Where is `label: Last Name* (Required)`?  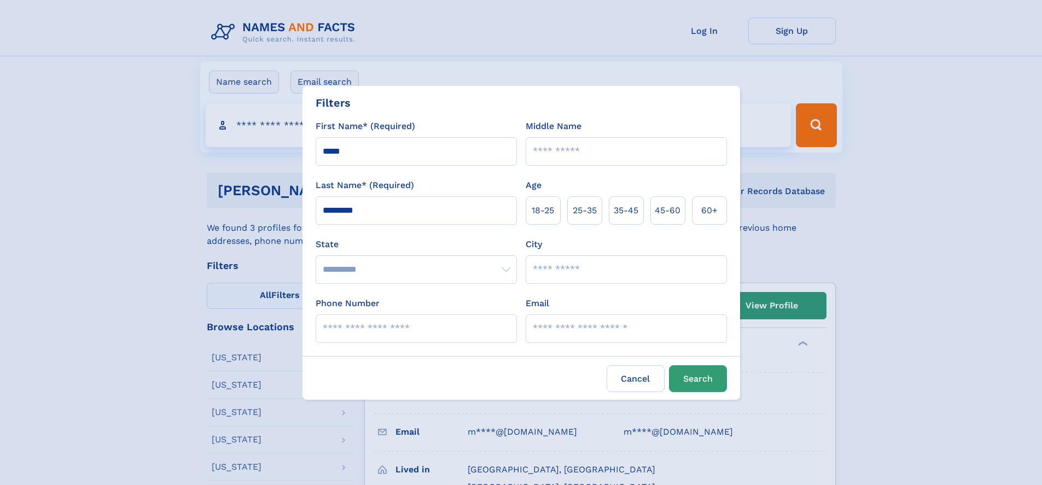
label: Last Name* (Required) is located at coordinates (365, 185).